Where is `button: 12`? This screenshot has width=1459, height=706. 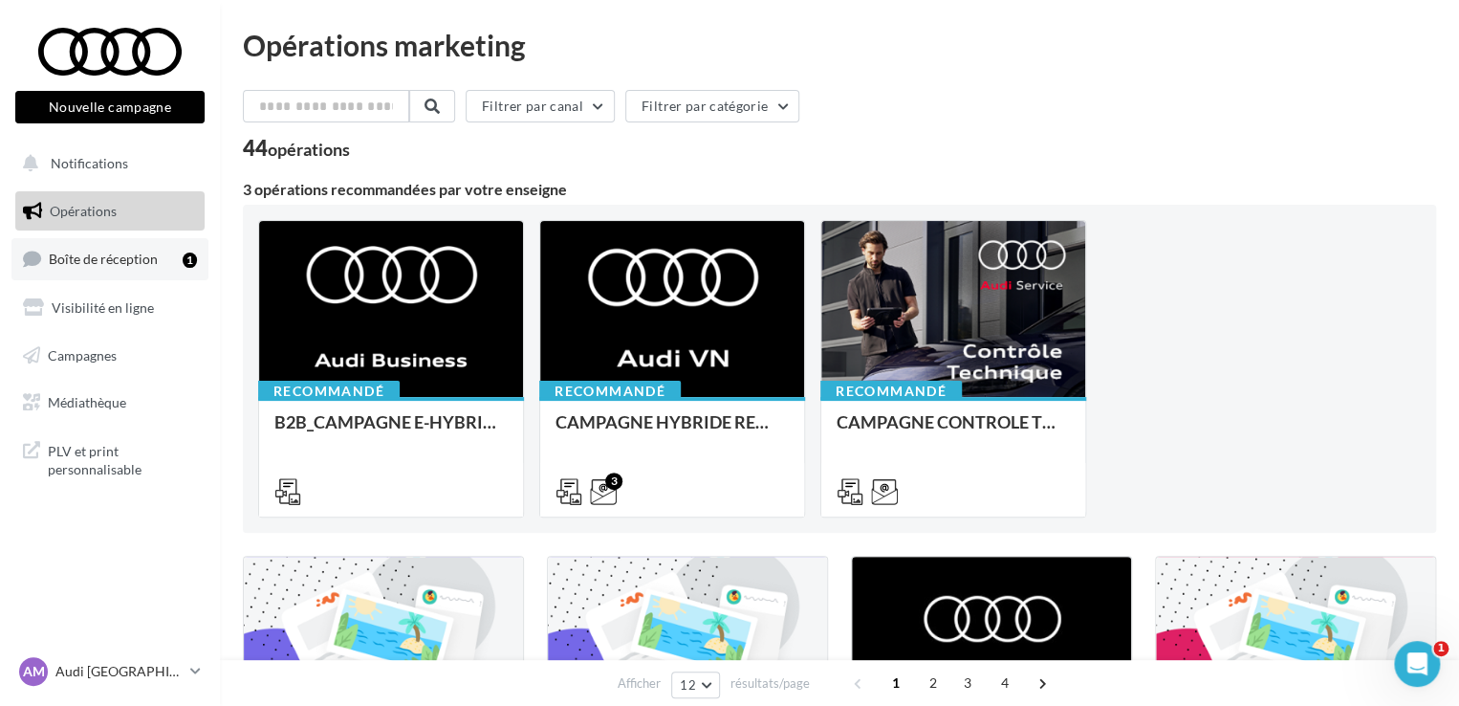 button: 12 is located at coordinates (695, 685).